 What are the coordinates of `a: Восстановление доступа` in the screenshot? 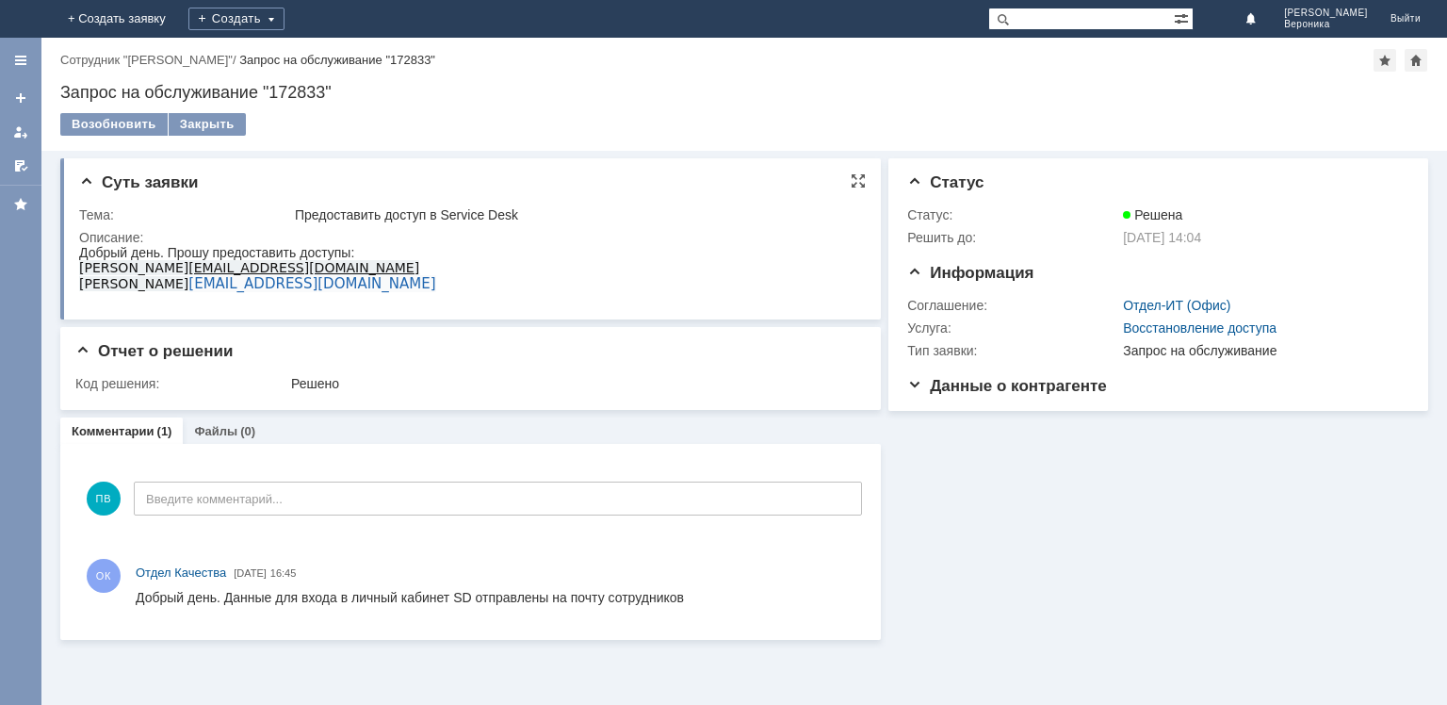 It's located at (1199, 328).